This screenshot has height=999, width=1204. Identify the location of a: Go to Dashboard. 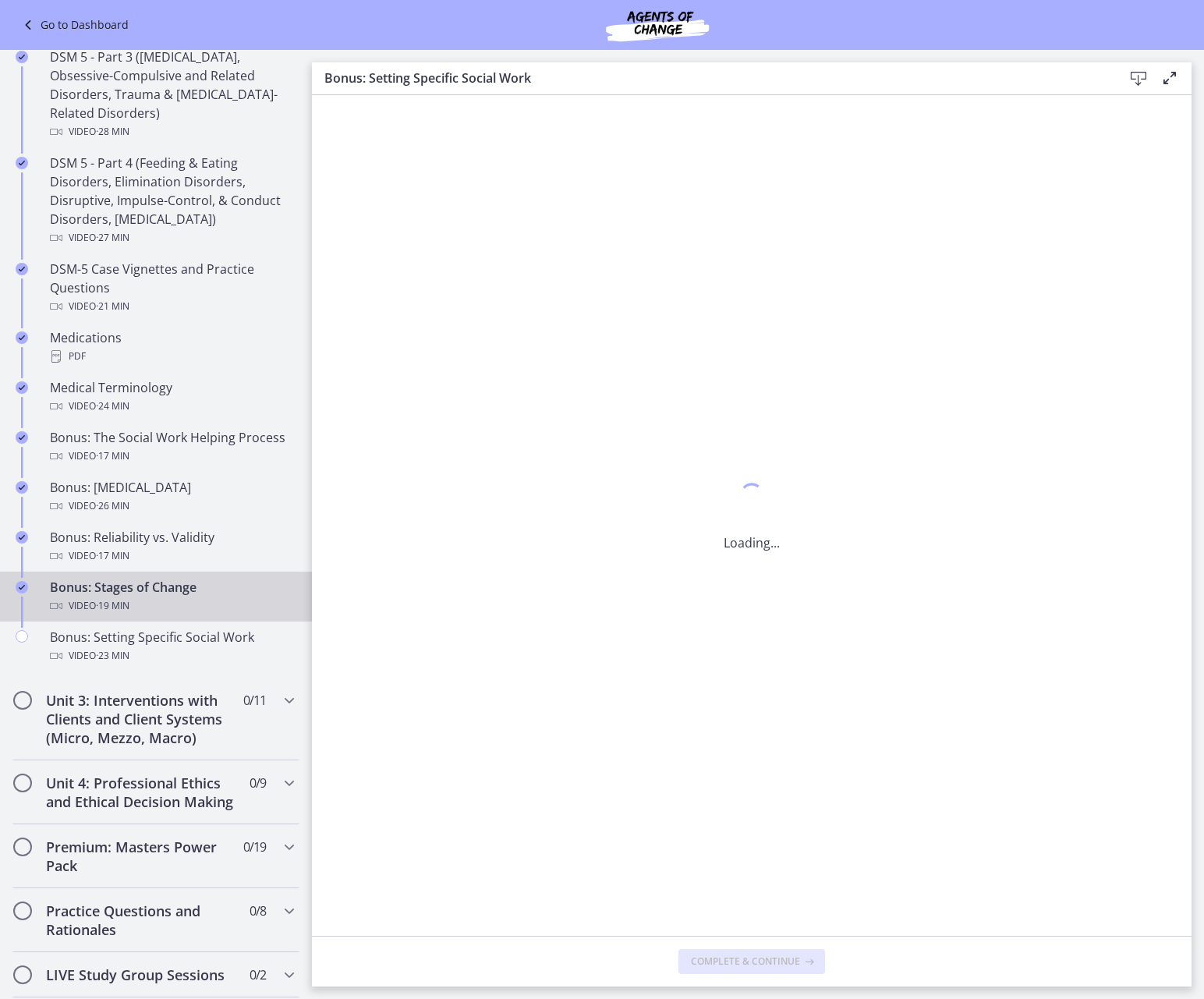
(74, 25).